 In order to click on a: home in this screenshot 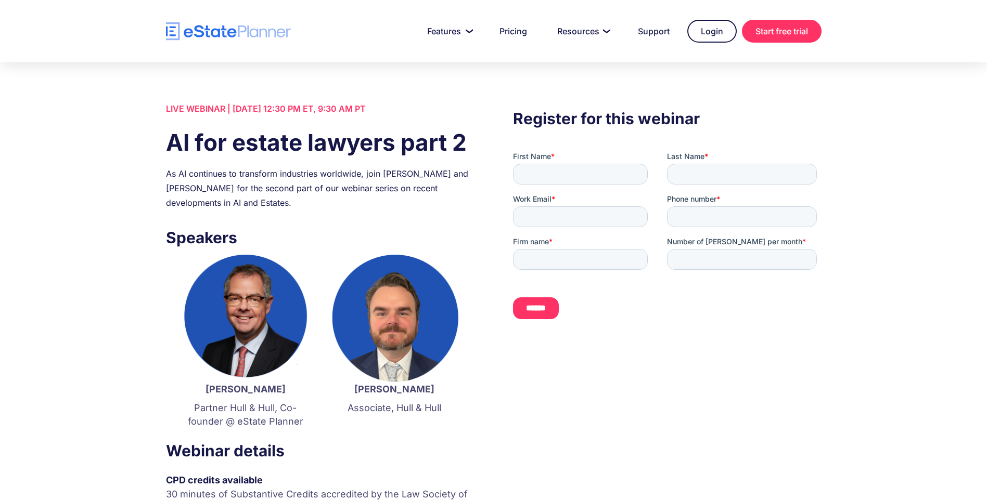, I will do `click(228, 31)`.